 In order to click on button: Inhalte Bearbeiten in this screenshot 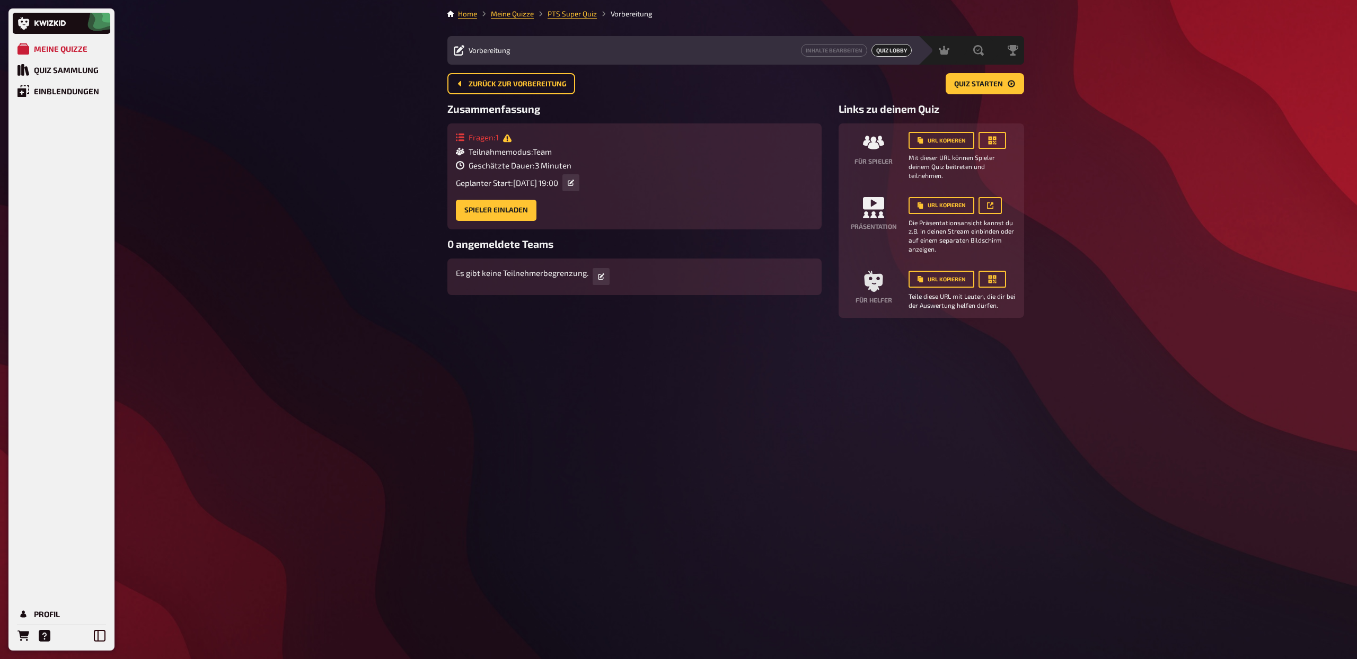, I will do `click(834, 50)`.